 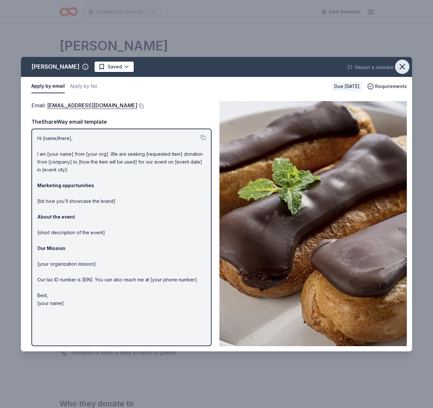 What do you see at coordinates (115, 67) in the screenshot?
I see `span: Saved` at bounding box center [115, 67].